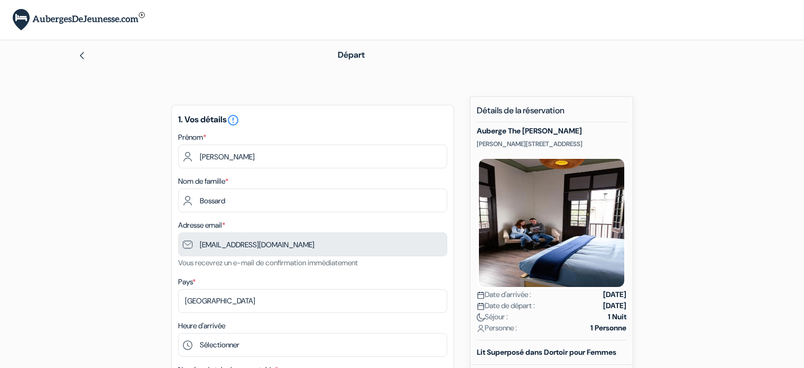  What do you see at coordinates (492, 316) in the screenshot?
I see `span: Séjour :` at bounding box center [492, 316].